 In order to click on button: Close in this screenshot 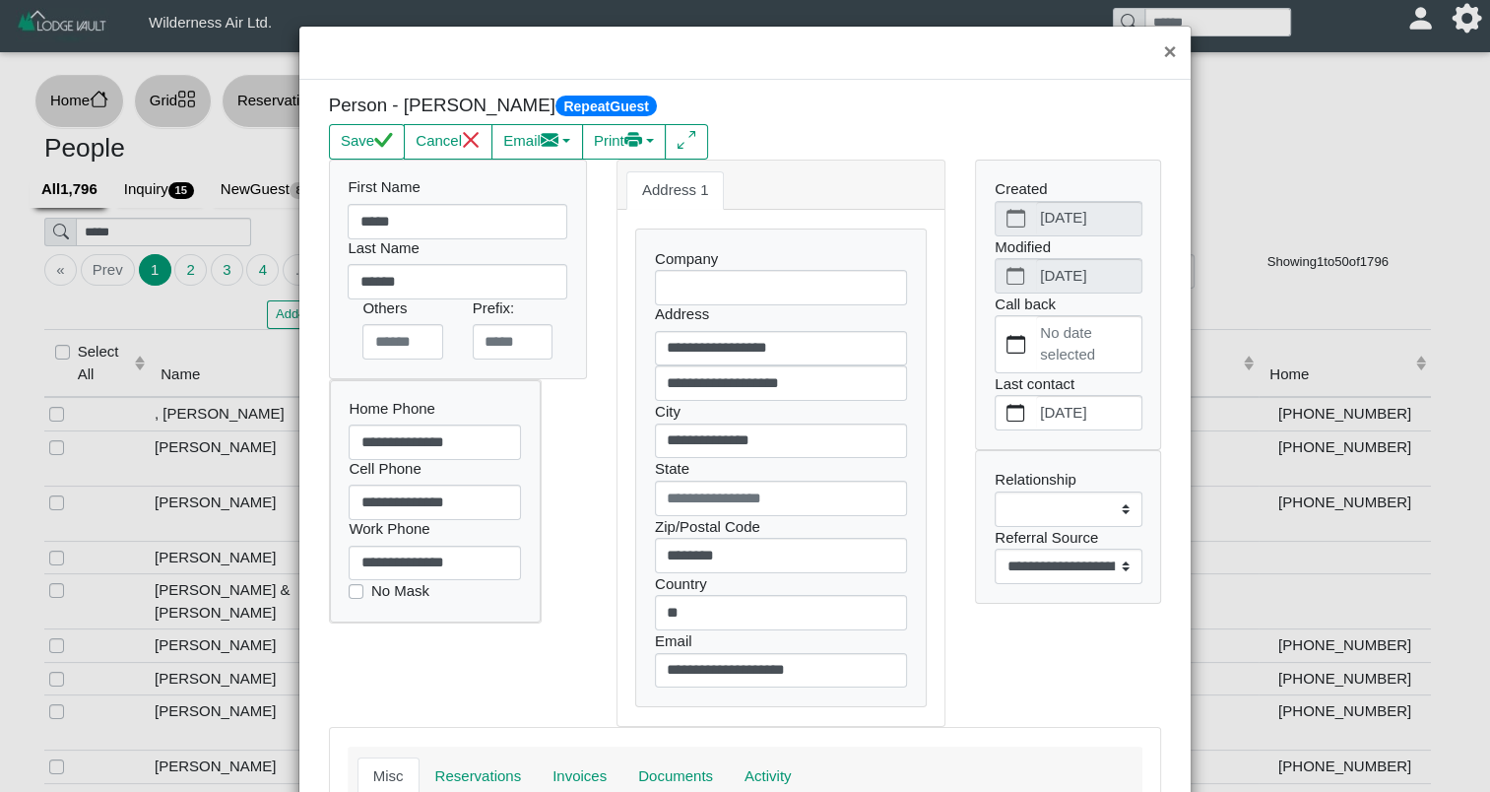, I will do `click(1169, 52)`.